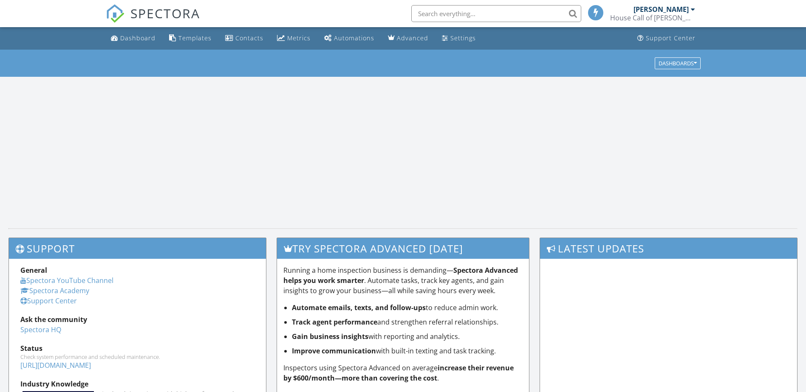 Image resolution: width=806 pixels, height=392 pixels. Describe the element at coordinates (407, 322) in the screenshot. I see `li: and strengthen referral relationships.` at that location.